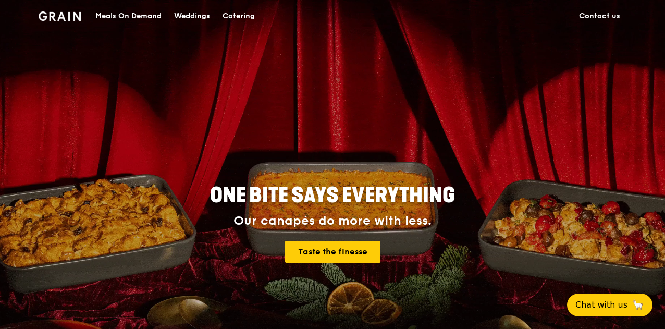 This screenshot has height=329, width=665. Describe the element at coordinates (332, 195) in the screenshot. I see `span: ONE BITE SAYS EVERYTHING` at that location.